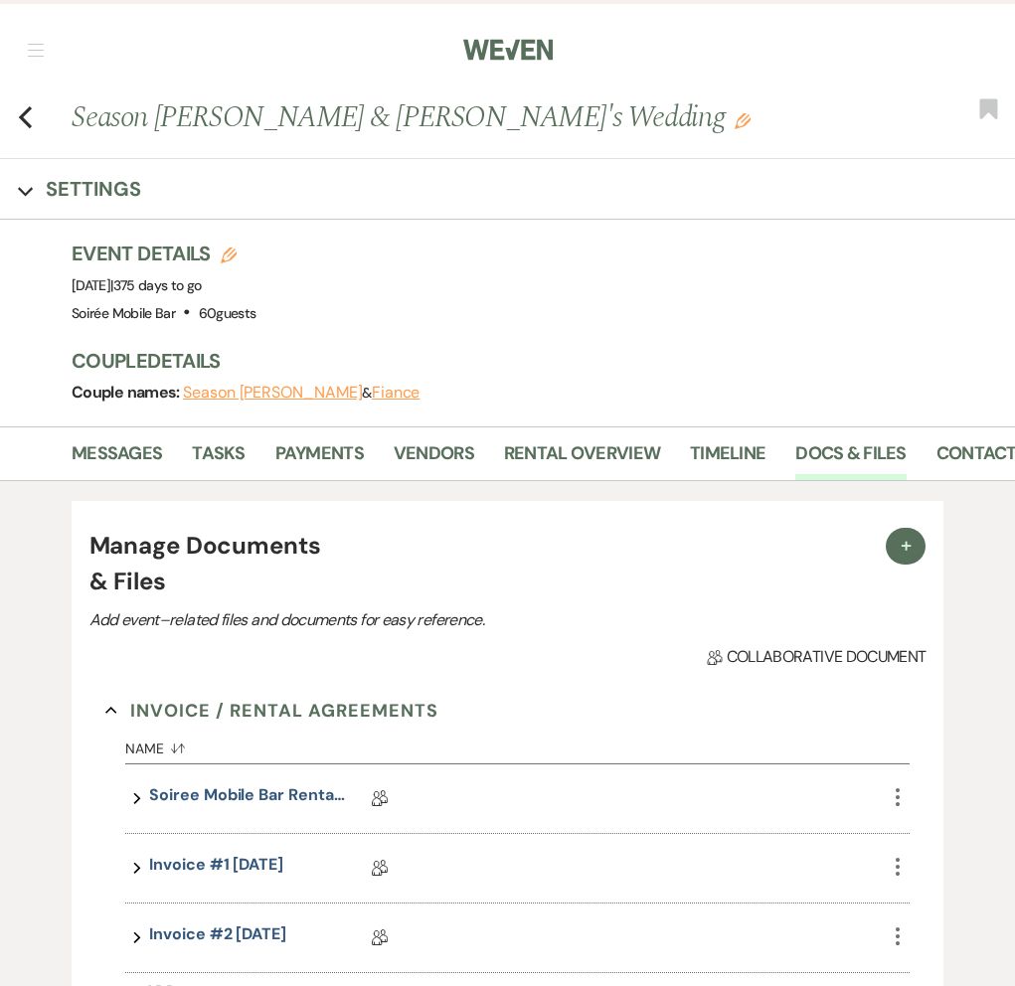 The width and height of the screenshot is (1015, 986). I want to click on img: Weven Logo, so click(508, 50).